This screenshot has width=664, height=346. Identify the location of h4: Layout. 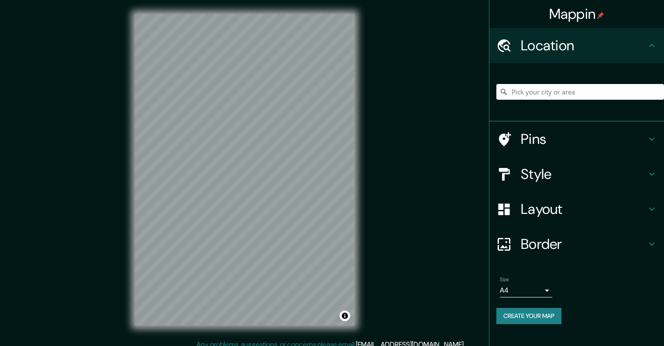
(584, 209).